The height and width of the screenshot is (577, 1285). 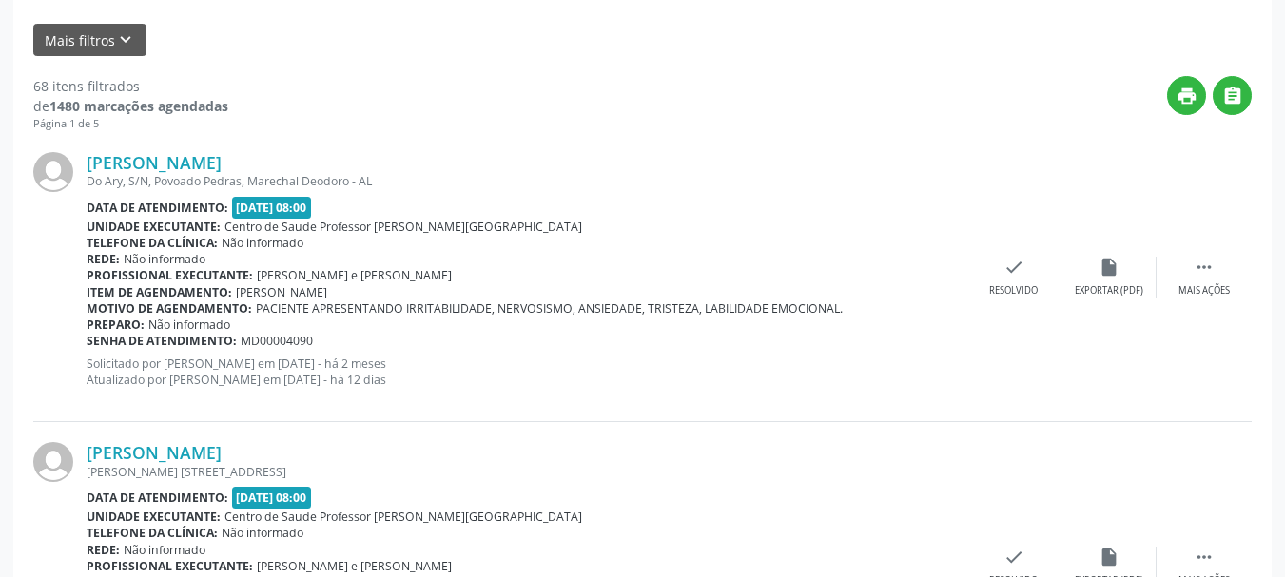 What do you see at coordinates (1109, 291) in the screenshot?
I see `div: Exportar (PDF)` at bounding box center [1109, 291].